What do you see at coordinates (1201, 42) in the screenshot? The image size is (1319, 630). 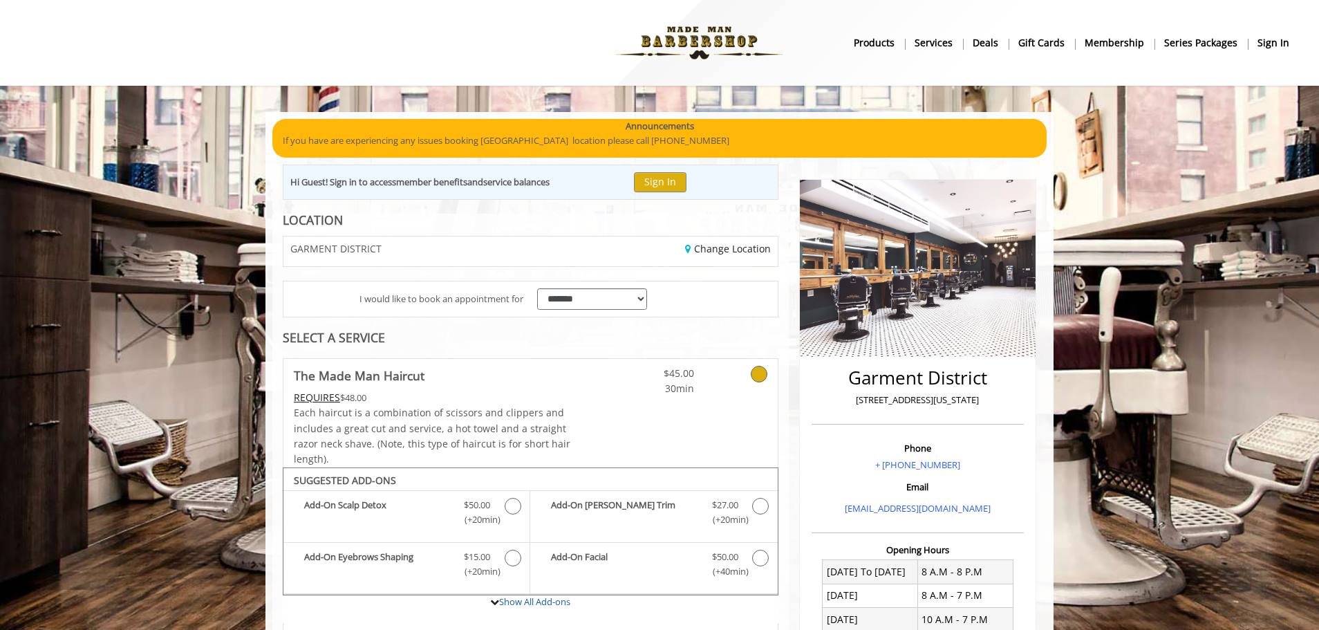 I see `a: Series packagesSeries packages` at bounding box center [1201, 42].